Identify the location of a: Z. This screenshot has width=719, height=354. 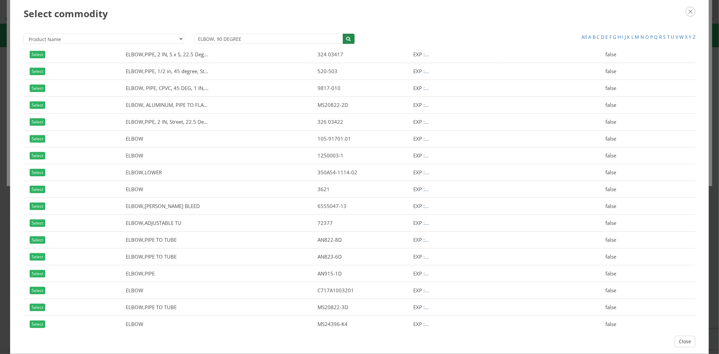
(694, 37).